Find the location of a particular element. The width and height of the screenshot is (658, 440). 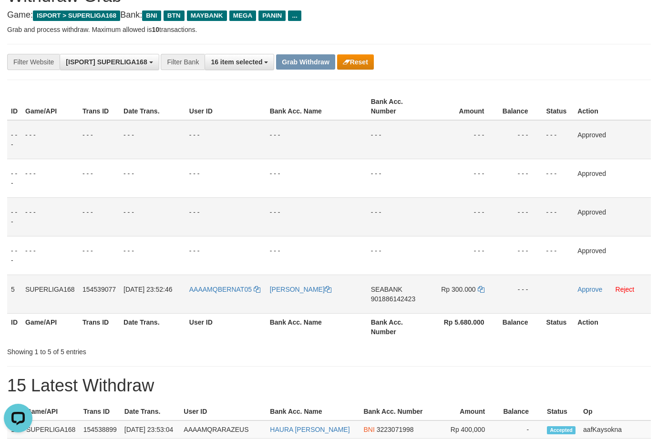

td: 154538899 is located at coordinates (100, 430).